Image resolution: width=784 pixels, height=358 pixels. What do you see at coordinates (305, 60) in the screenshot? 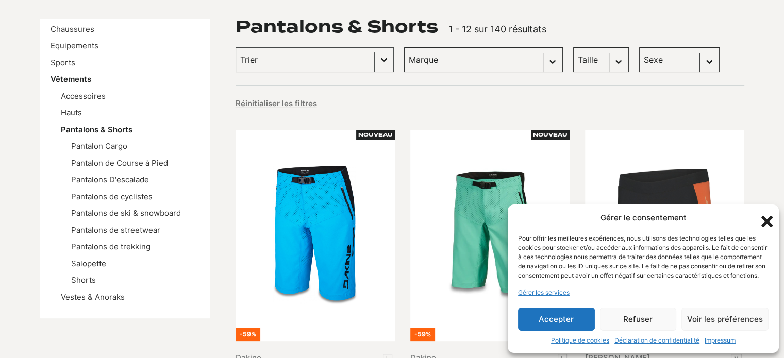
I see `input: Trier` at bounding box center [305, 60].